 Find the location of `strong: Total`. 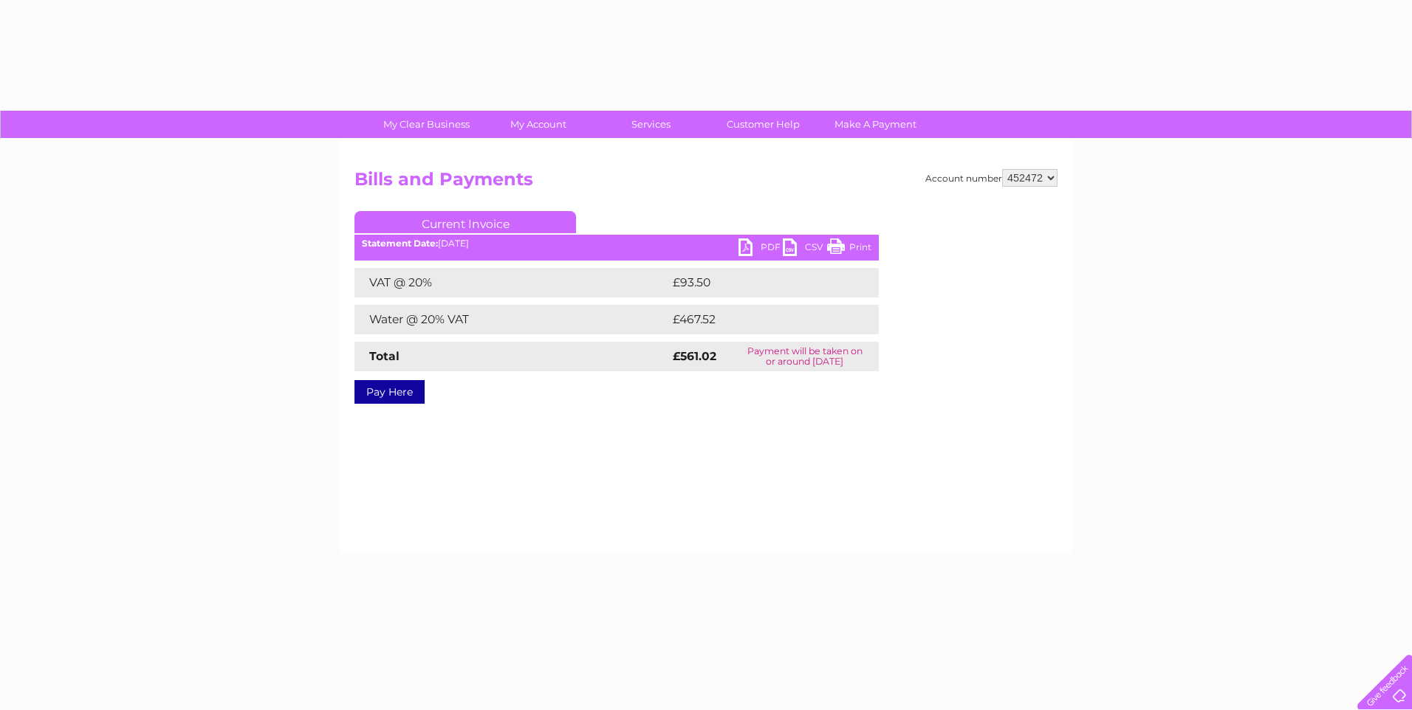

strong: Total is located at coordinates (384, 356).